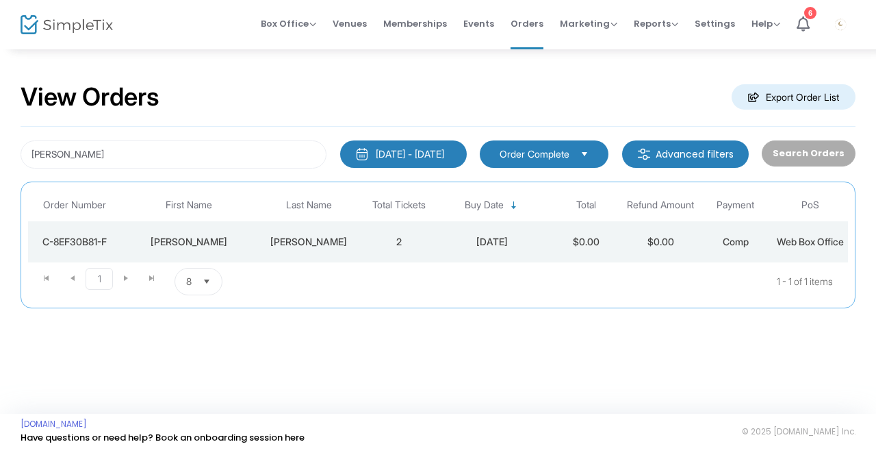  Describe the element at coordinates (309, 205) in the screenshot. I see `span: Last Name` at that location.